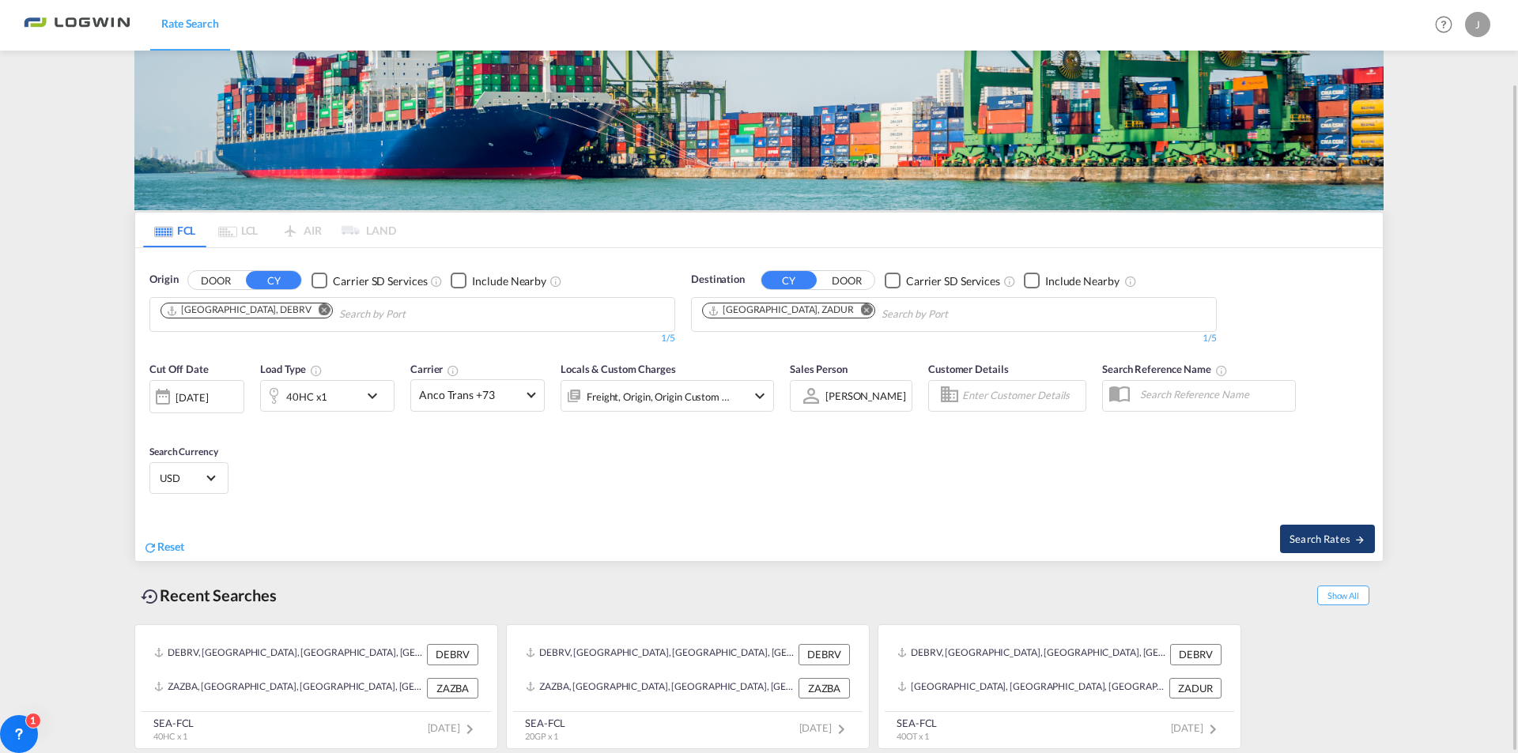 The height and width of the screenshot is (753, 1518). I want to click on span: Origin, so click(164, 280).